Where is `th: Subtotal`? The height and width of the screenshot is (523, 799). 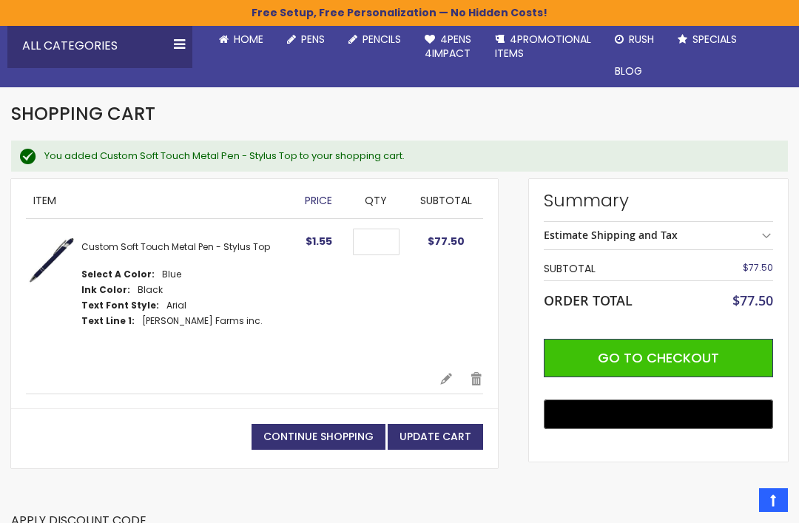
th: Subtotal is located at coordinates (625, 269).